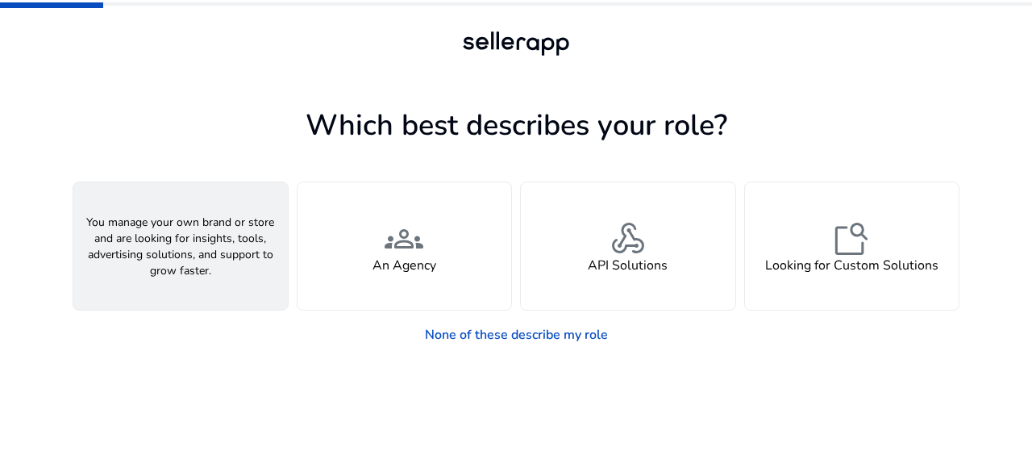 This screenshot has height=472, width=1032. I want to click on h4: Looking for Custom Solutions, so click(851, 265).